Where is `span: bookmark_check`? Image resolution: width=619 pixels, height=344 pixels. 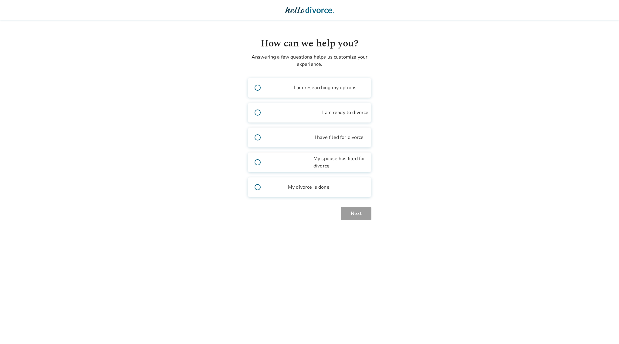 span: bookmark_check is located at coordinates (295, 113).